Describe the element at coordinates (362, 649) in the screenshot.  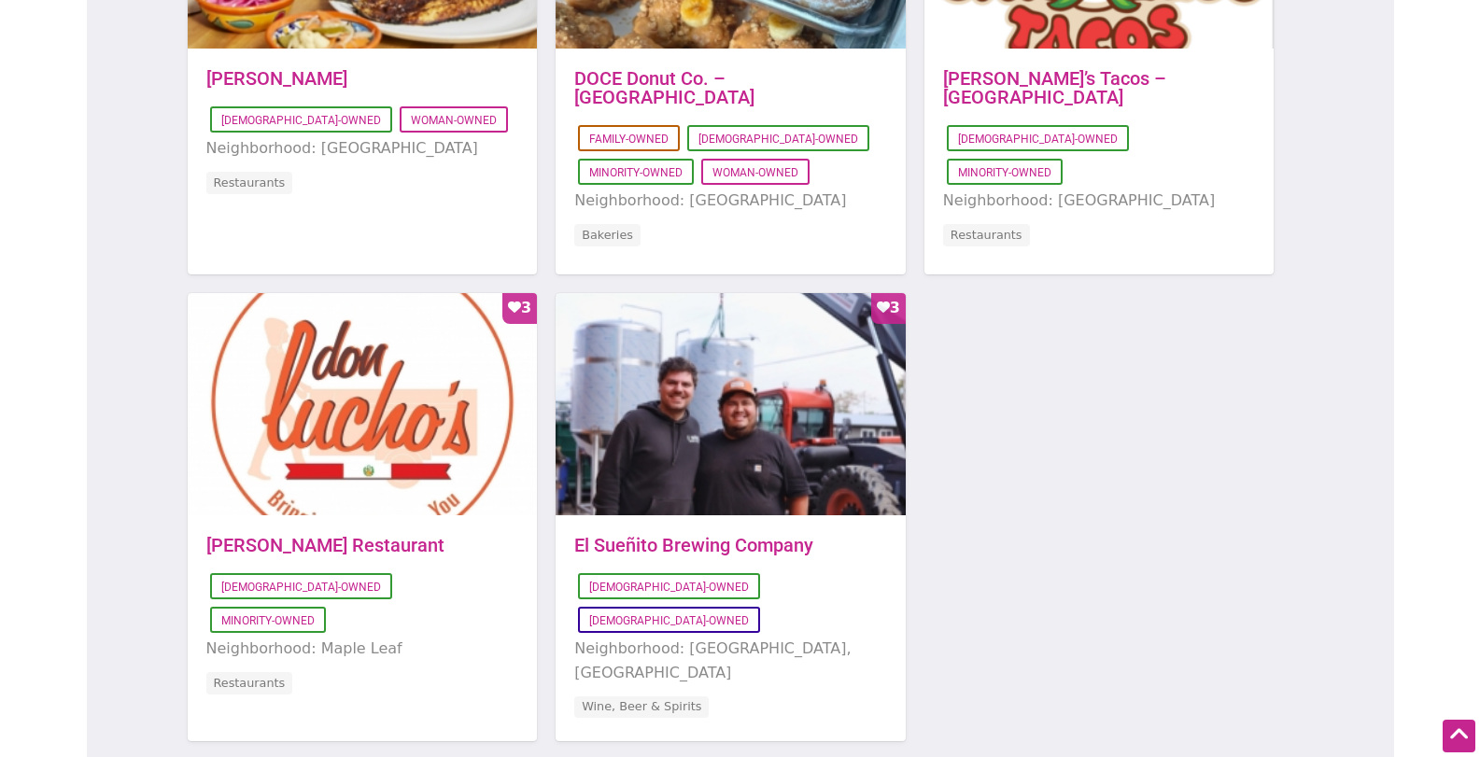
I see `li: Neighborhood: Maple Leaf` at that location.